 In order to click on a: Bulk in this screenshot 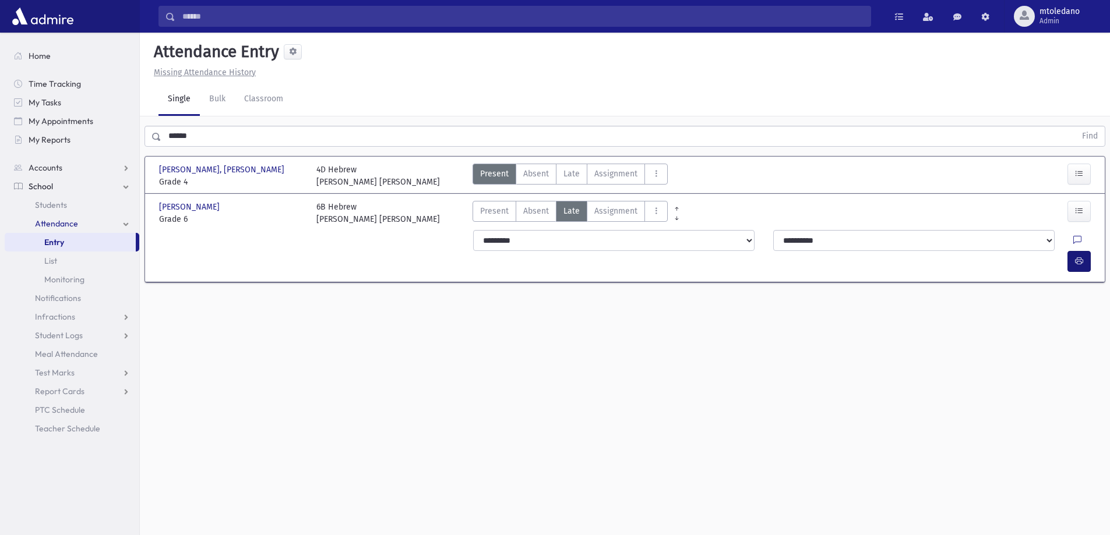, I will do `click(217, 100)`.